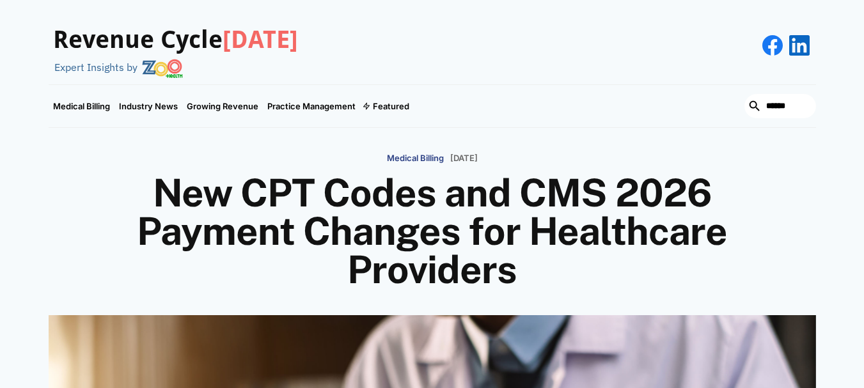  What do you see at coordinates (415, 159) in the screenshot?
I see `p: Medical Billing` at bounding box center [415, 159].